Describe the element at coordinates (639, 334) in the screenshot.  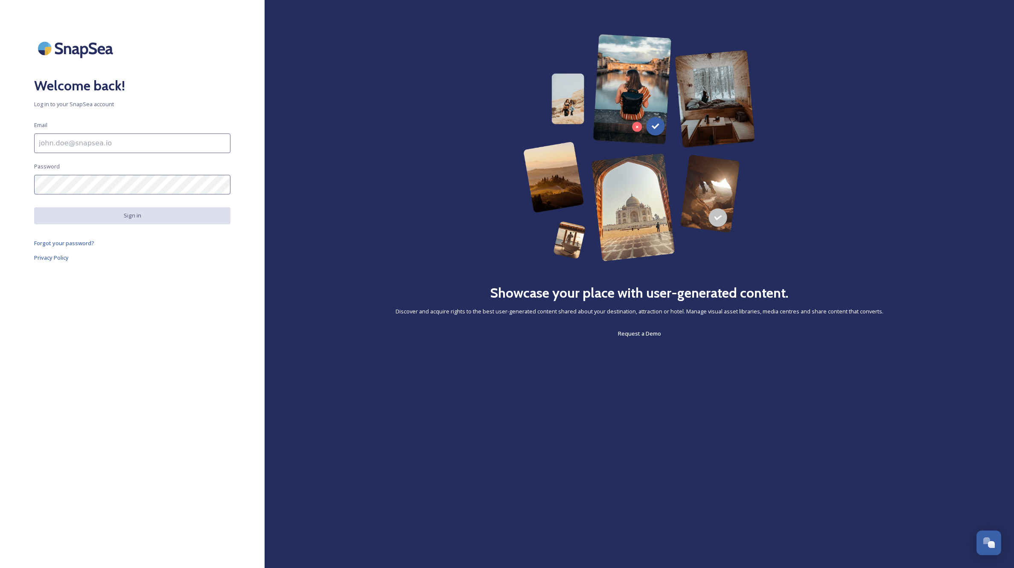
I see `span: Request a Demo` at that location.